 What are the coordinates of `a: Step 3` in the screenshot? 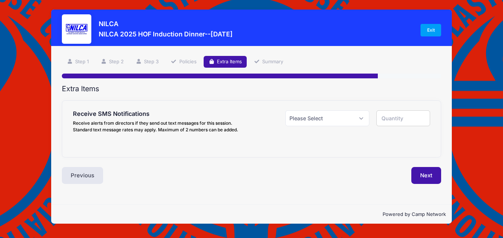 It's located at (147, 62).